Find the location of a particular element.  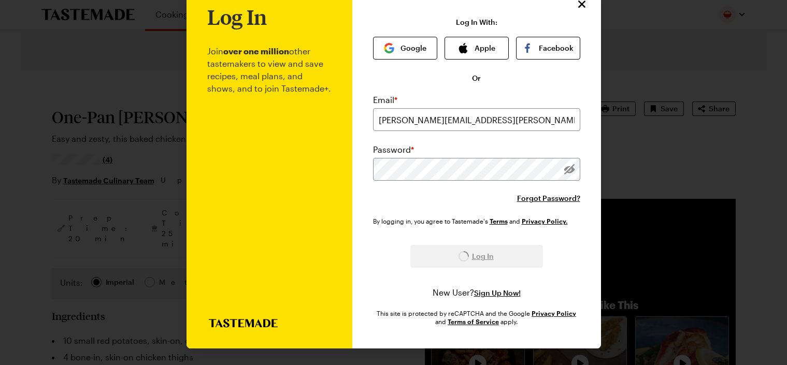

label: Password is located at coordinates (393, 150).